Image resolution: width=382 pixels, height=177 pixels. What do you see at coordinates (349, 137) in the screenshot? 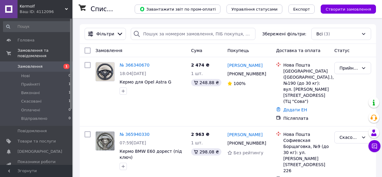
I see `div: Скасовано` at bounding box center [349, 137].